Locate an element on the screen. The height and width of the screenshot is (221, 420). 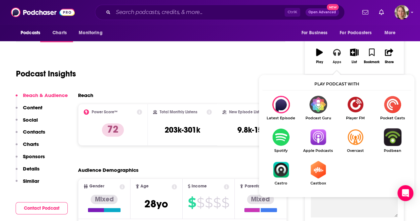
div: List is located at coordinates (355, 62).